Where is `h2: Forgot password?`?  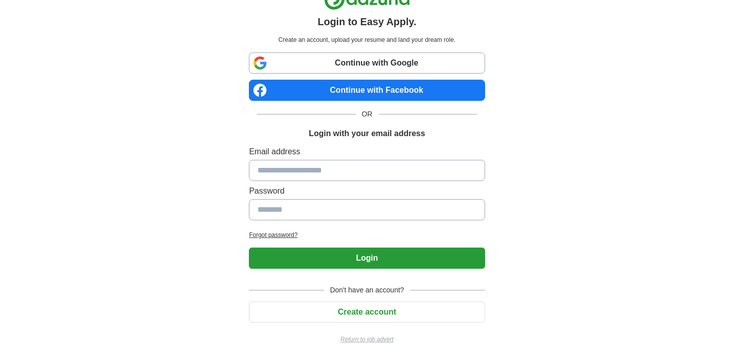 h2: Forgot password? is located at coordinates (367, 235).